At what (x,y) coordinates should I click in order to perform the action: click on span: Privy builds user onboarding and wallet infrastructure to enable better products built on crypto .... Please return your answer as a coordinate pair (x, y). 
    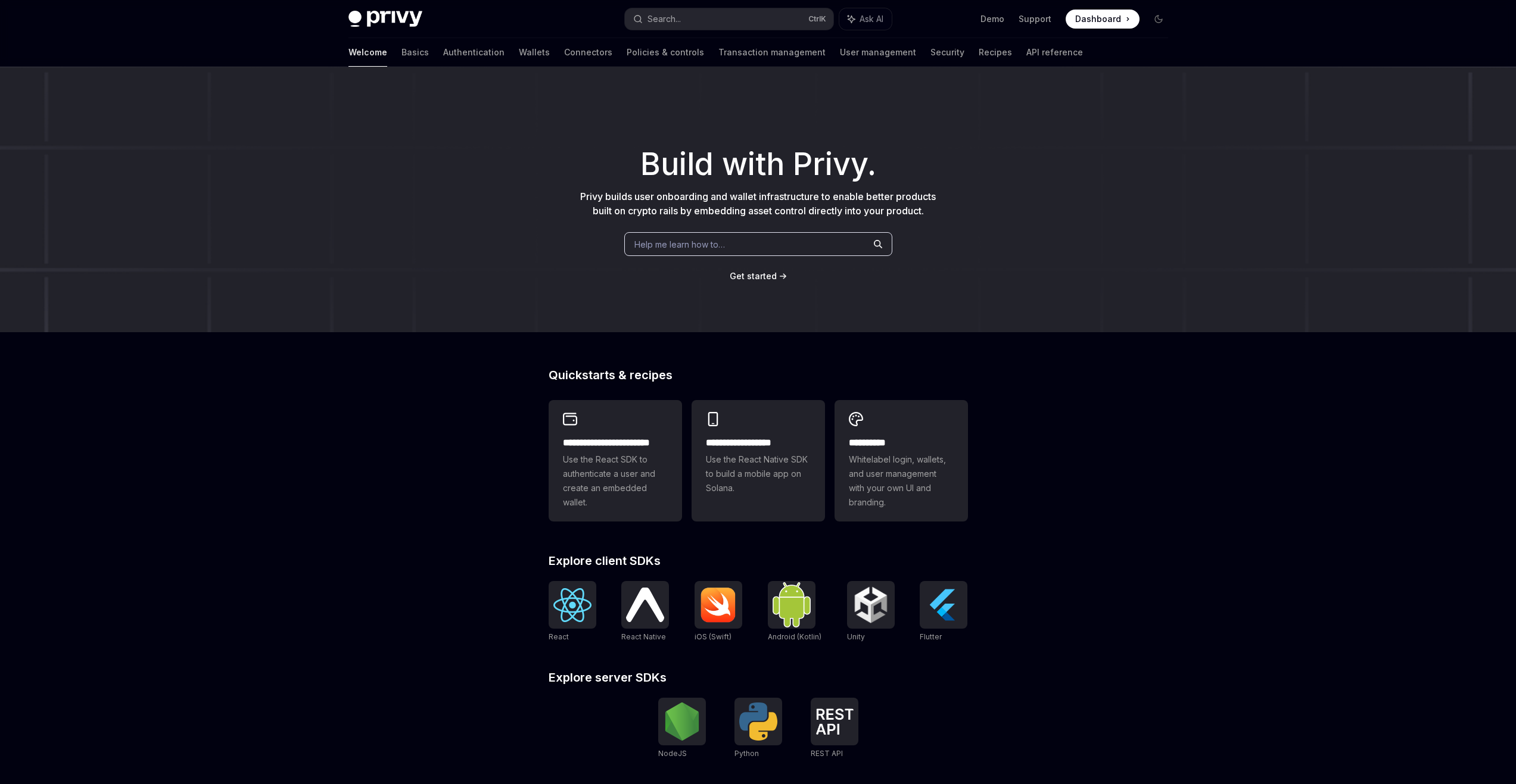
    Looking at the image, I should click on (758, 204).